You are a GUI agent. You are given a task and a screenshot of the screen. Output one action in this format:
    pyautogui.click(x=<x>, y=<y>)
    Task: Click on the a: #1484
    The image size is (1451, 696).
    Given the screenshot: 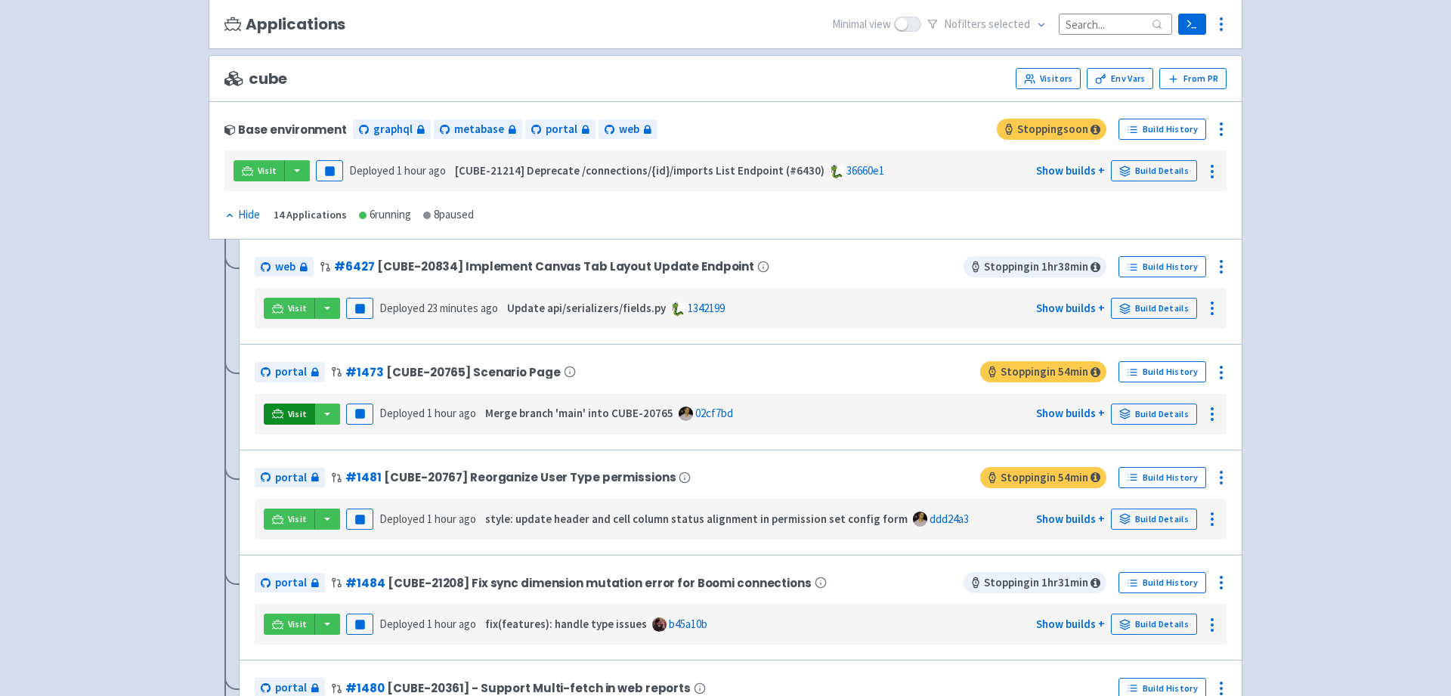 What is the action you would take?
    pyautogui.click(x=365, y=583)
    